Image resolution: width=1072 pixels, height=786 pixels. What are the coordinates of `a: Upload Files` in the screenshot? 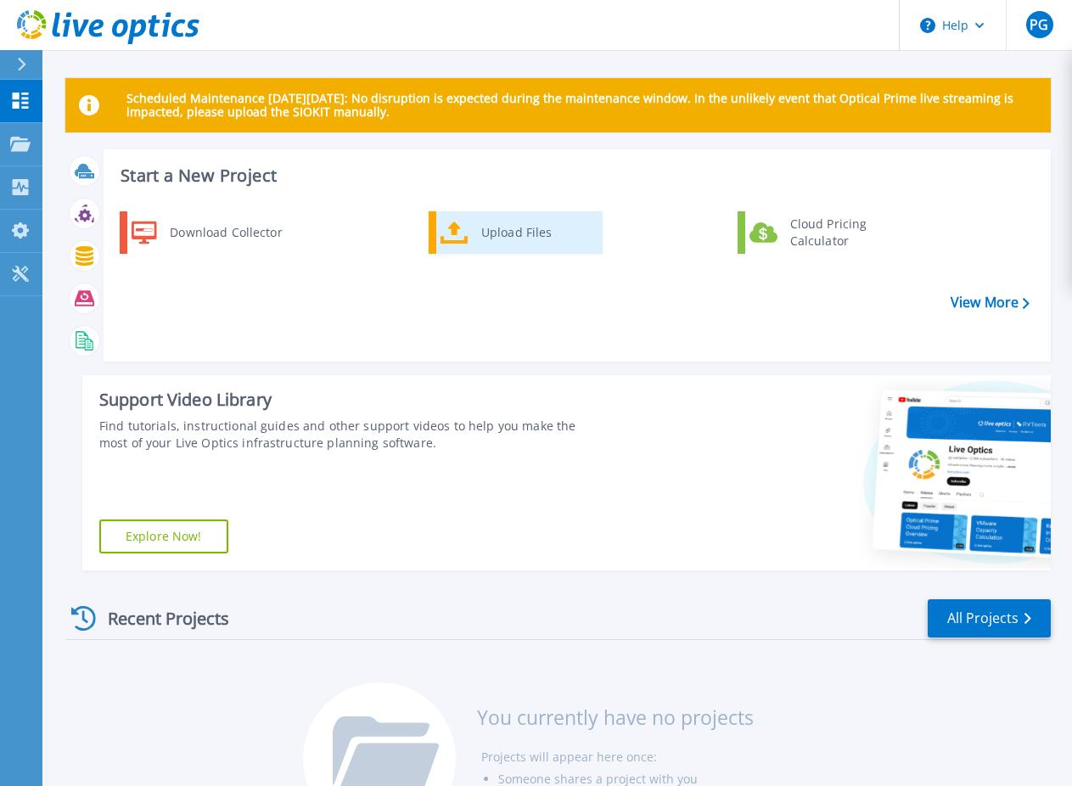 It's located at (515, 233).